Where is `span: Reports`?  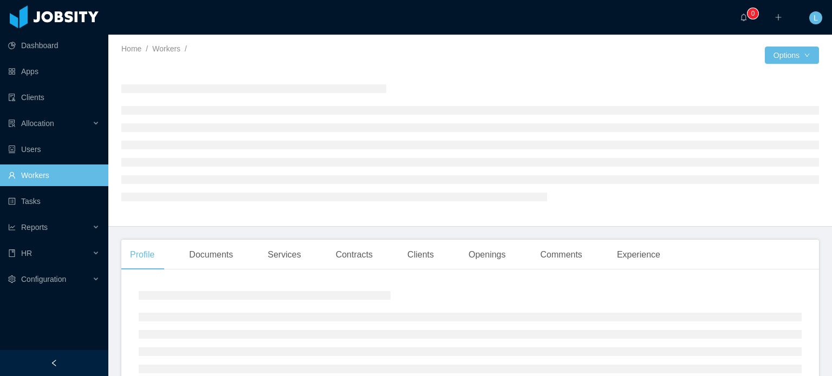
span: Reports is located at coordinates (34, 227).